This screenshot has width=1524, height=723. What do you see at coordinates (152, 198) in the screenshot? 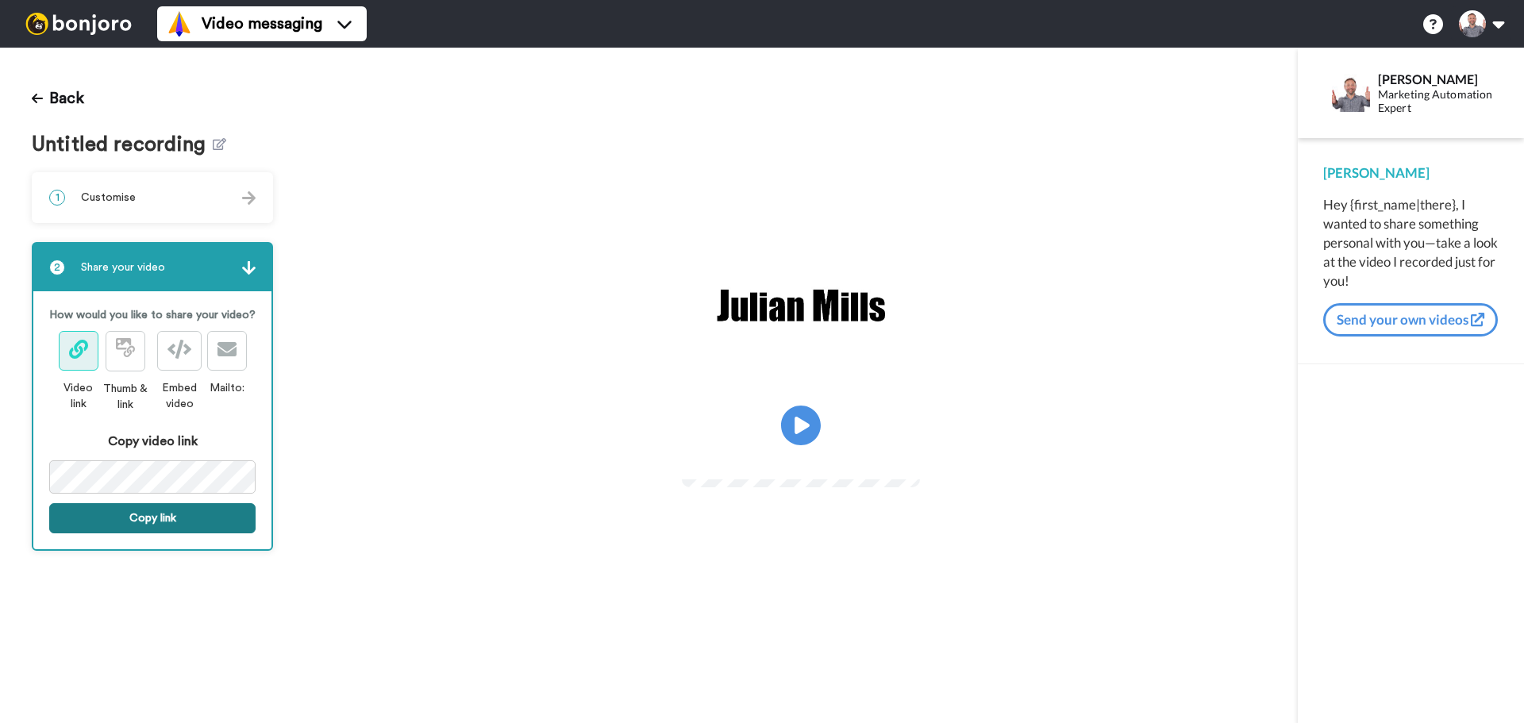
I see `div: 1Customise` at bounding box center [152, 198].